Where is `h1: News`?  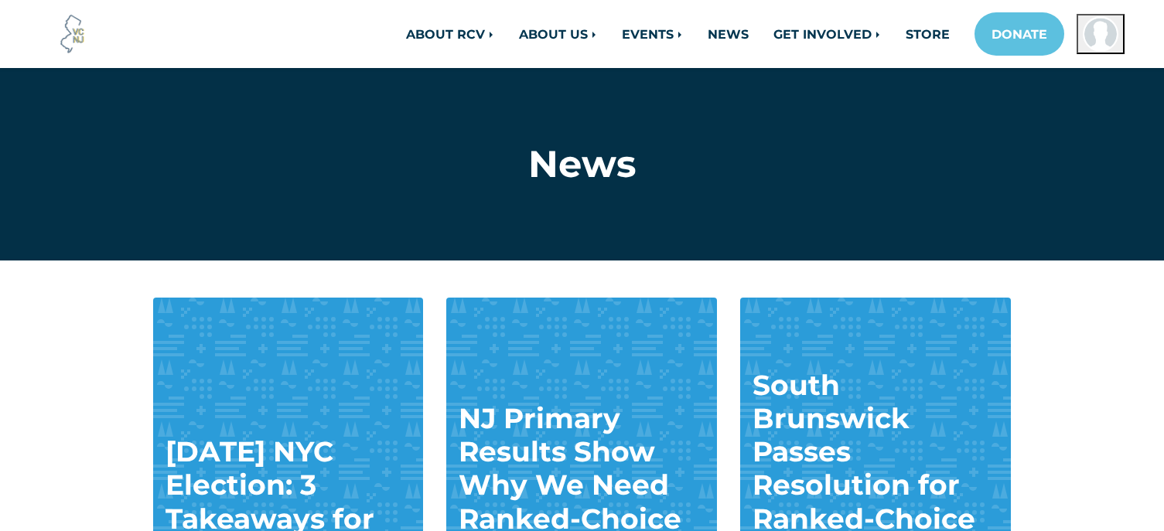
h1: News is located at coordinates (582, 164).